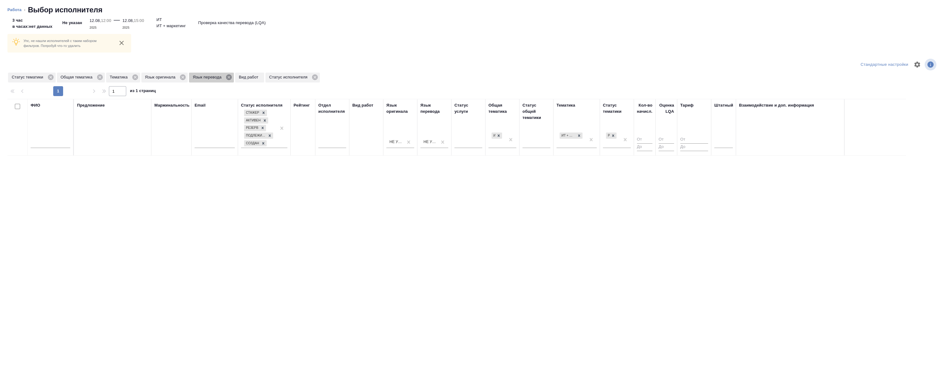  I want to click on div: Маржинальность, so click(172, 105).